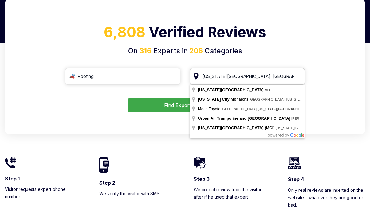  What do you see at coordinates (295, 163) in the screenshot?
I see `img: homeIcon4` at bounding box center [295, 163].